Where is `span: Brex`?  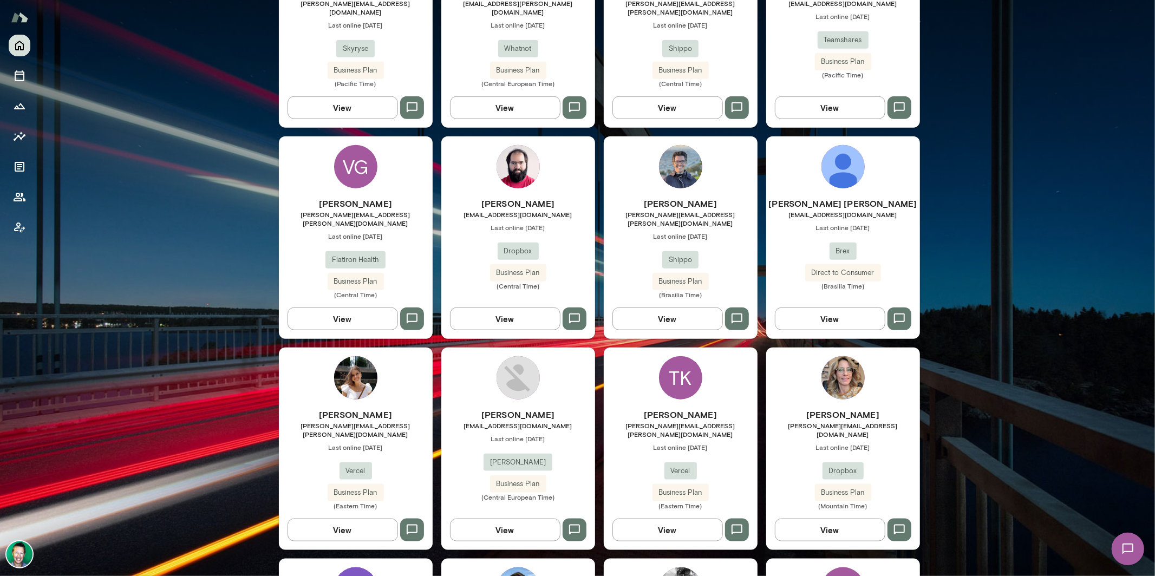
span: Brex is located at coordinates (843, 251).